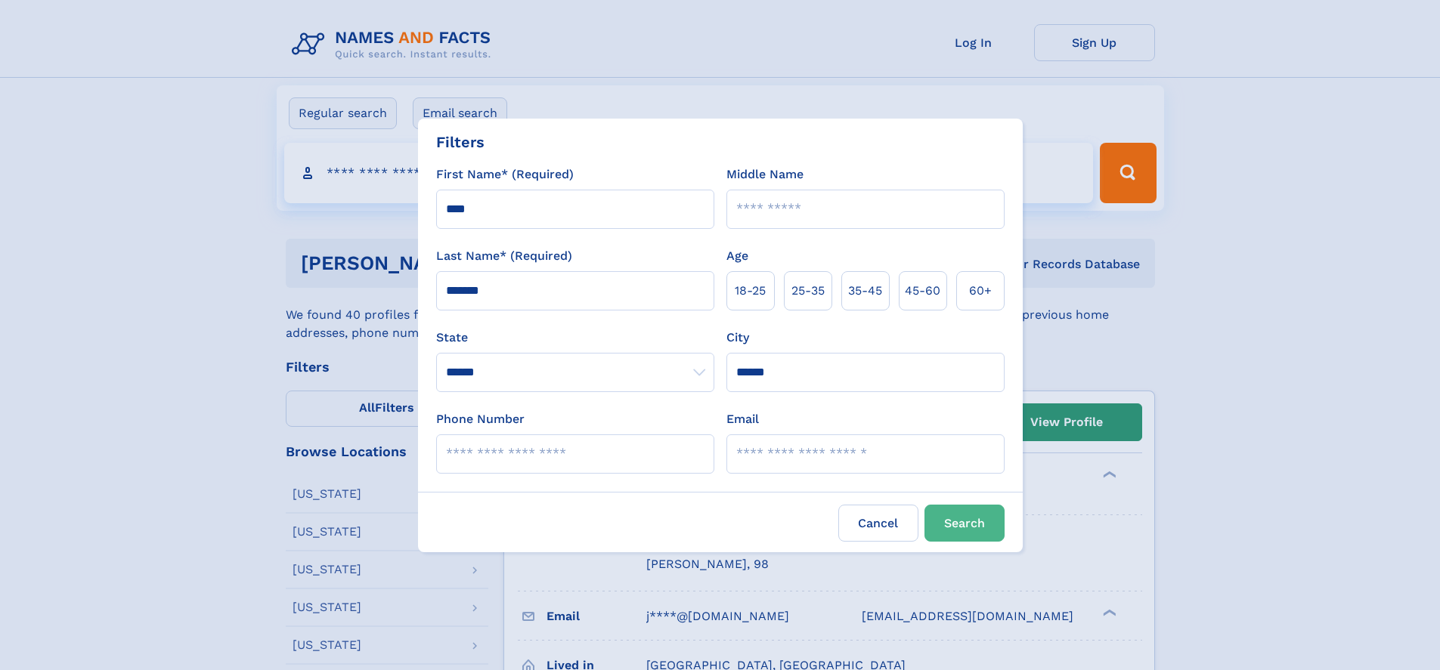 The image size is (1440, 670). Describe the element at coordinates (878, 523) in the screenshot. I see `label: Cancel` at that location.